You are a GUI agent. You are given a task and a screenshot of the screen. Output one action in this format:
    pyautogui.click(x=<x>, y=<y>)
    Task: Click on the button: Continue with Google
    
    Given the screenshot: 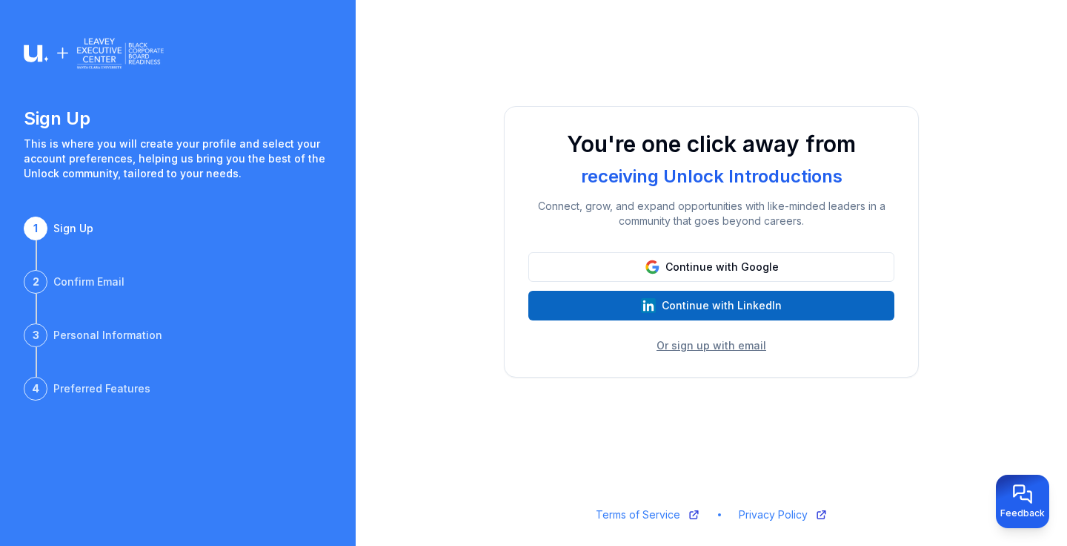 What is the action you would take?
    pyautogui.click(x=712, y=267)
    